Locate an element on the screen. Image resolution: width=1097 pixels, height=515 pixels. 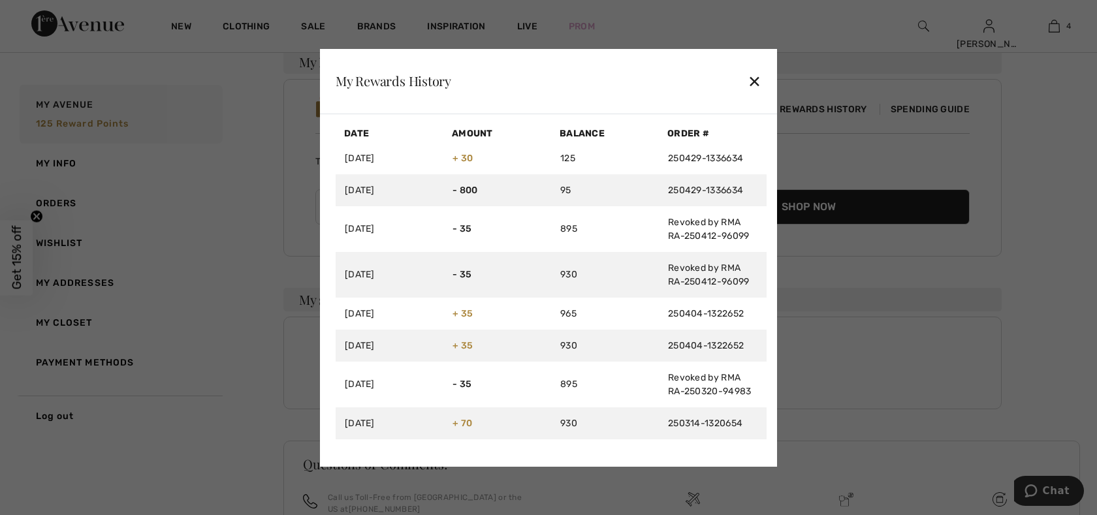
a: 231210-1143039 is located at coordinates (703, 455).